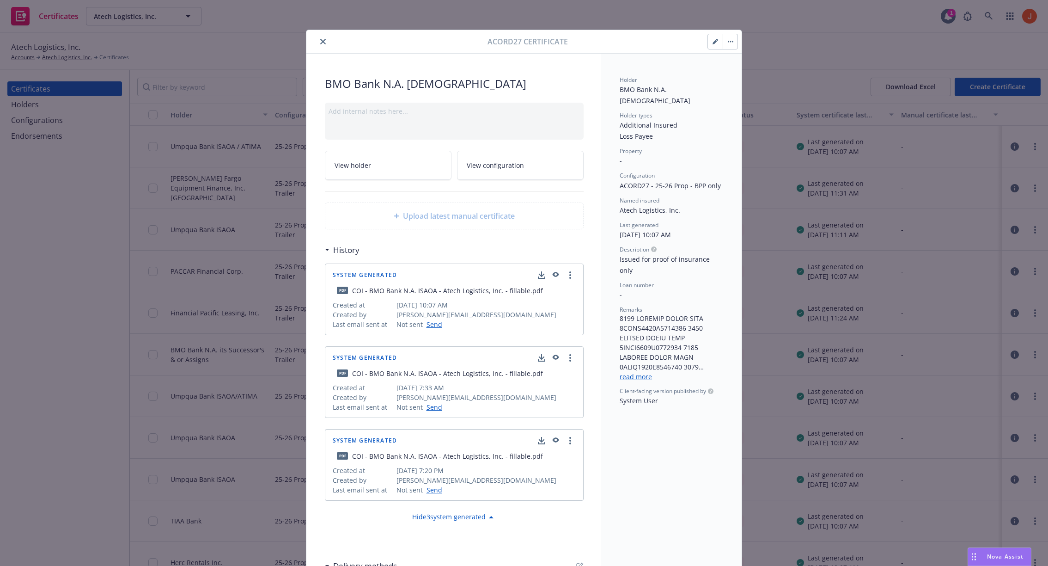 The width and height of the screenshot is (1048, 566). I want to click on span: Description, so click(634, 249).